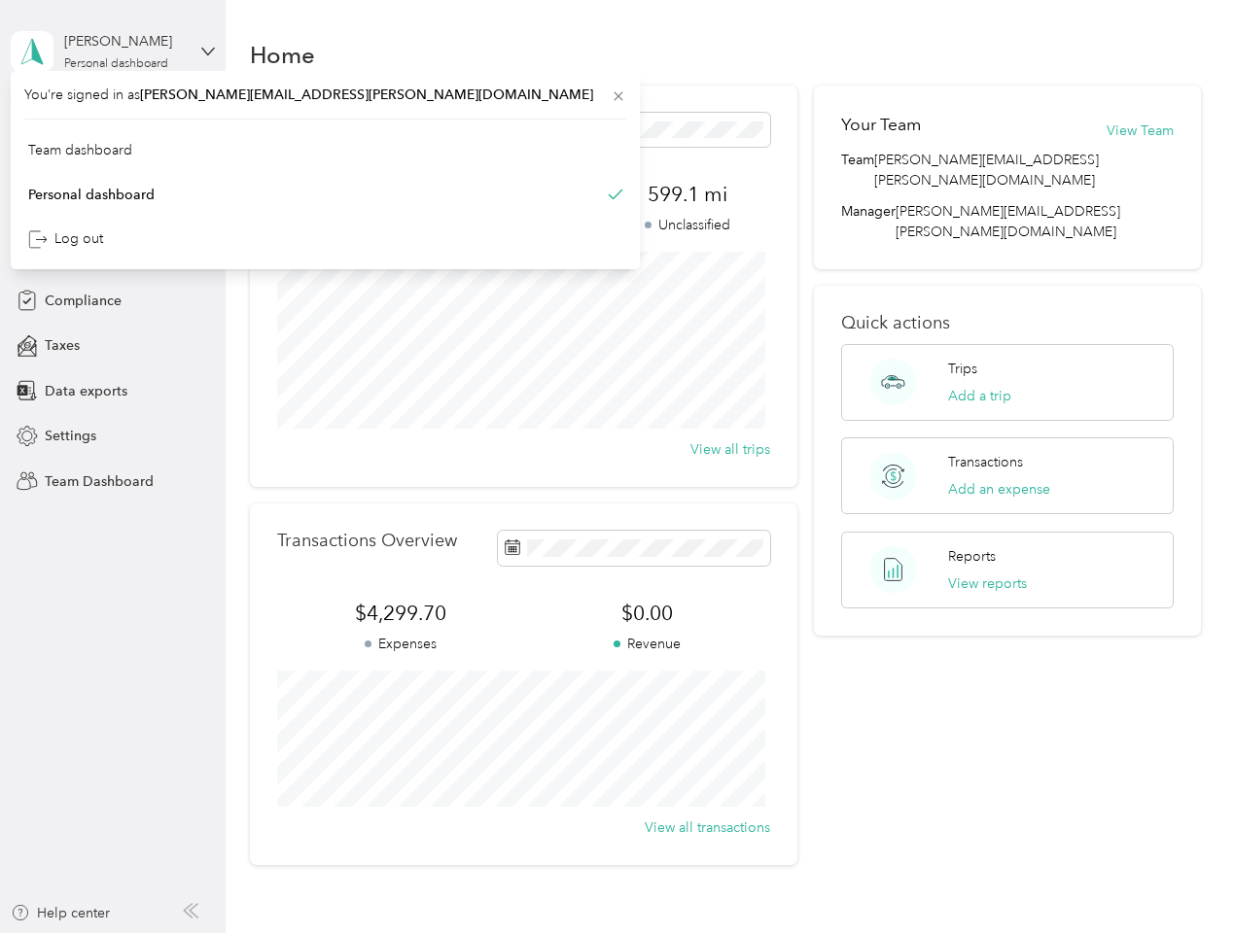 The width and height of the screenshot is (1234, 933). I want to click on h2: Your Team, so click(881, 124).